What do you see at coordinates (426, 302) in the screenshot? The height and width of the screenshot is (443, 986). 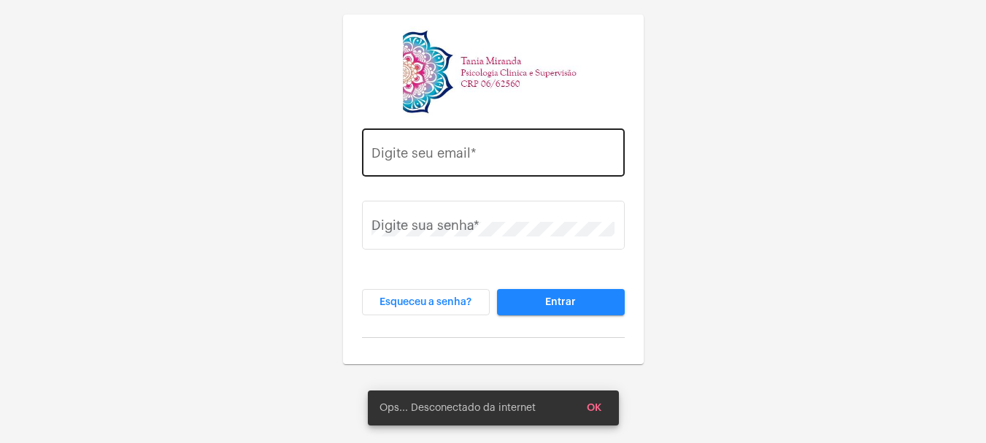 I see `span: Esqueceu a senha?` at bounding box center [426, 302].